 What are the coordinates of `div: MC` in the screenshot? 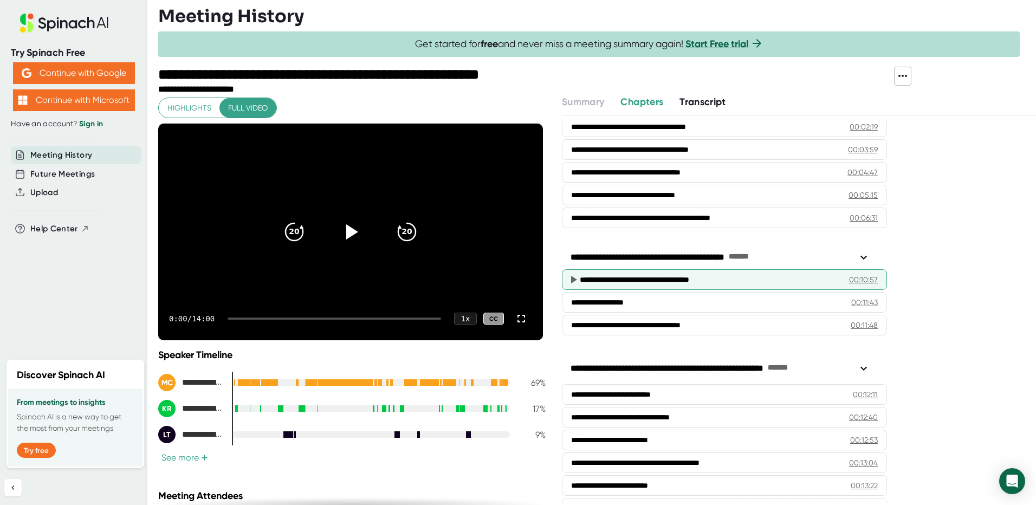 It's located at (167, 383).